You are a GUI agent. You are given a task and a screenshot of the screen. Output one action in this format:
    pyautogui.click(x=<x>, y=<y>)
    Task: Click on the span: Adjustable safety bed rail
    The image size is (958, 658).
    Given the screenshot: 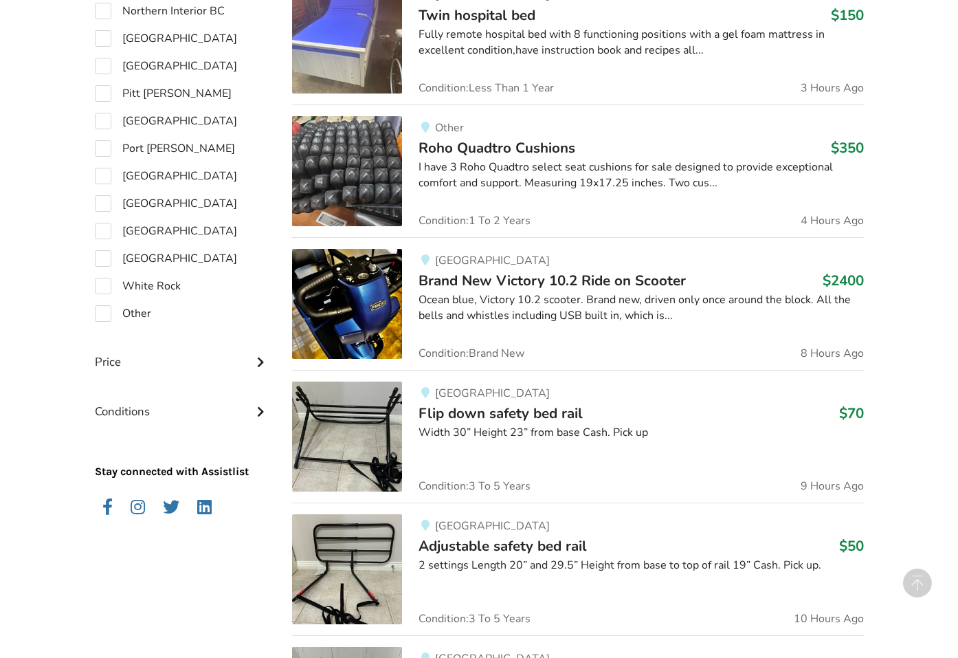 What is the action you would take?
    pyautogui.click(x=502, y=546)
    